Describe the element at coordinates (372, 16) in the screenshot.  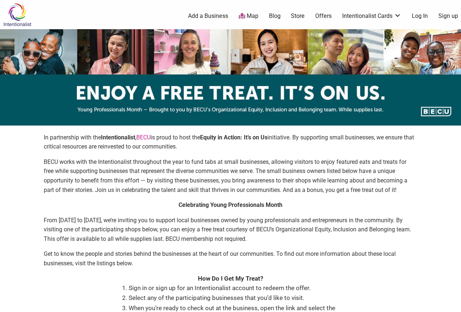
I see `a: Intentionalist Cards` at that location.